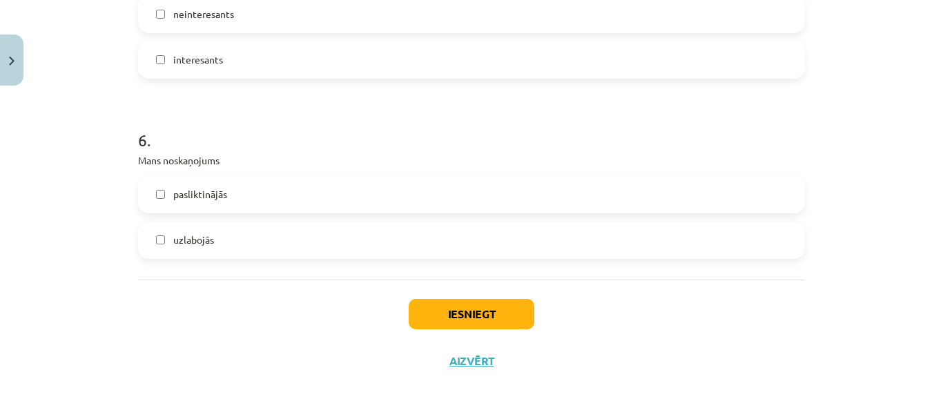 The image size is (943, 419). What do you see at coordinates (160, 59) in the screenshot?
I see `input: interesants` at bounding box center [160, 59].